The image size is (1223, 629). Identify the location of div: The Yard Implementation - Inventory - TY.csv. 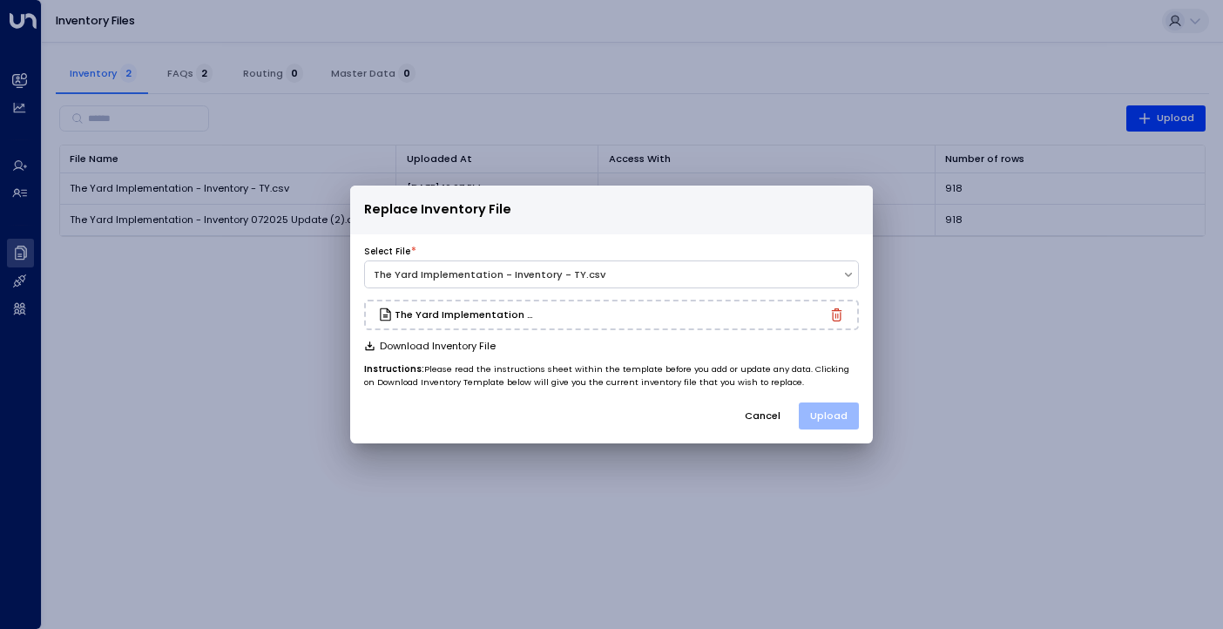
(604, 274).